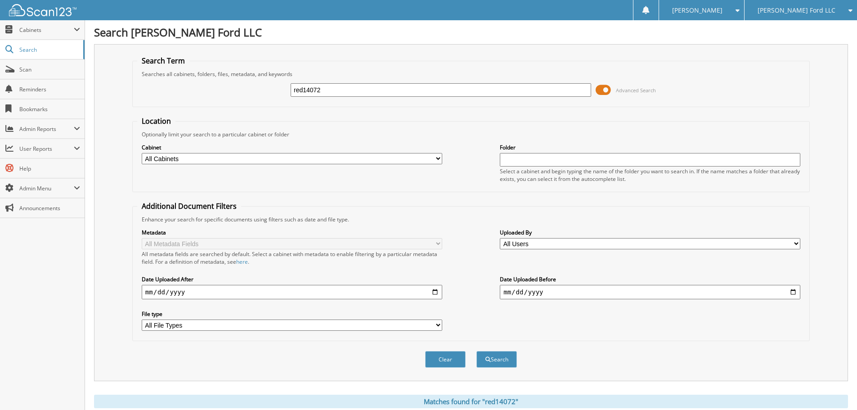  I want to click on label: Date Uploaded After, so click(292, 279).